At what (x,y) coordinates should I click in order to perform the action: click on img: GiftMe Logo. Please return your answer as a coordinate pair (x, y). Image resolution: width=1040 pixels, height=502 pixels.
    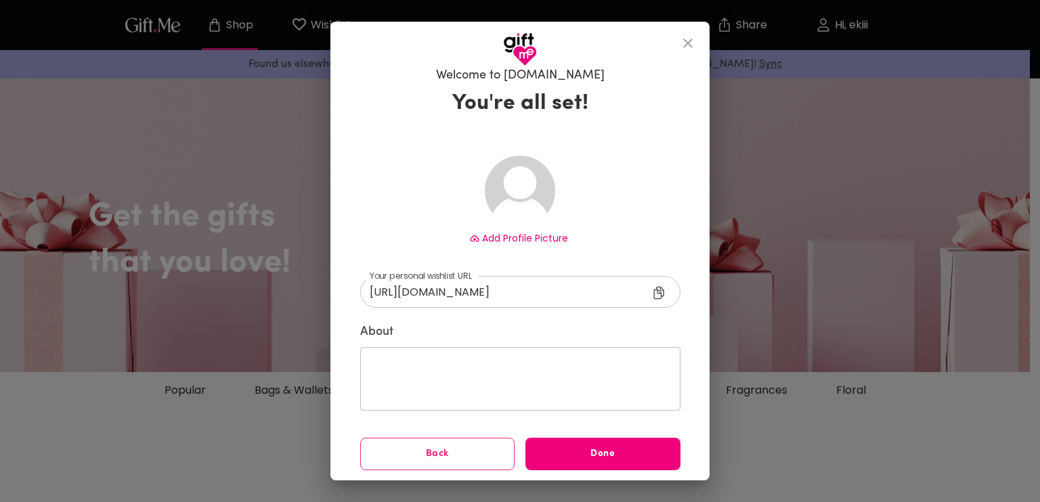
    Looking at the image, I should click on (520, 49).